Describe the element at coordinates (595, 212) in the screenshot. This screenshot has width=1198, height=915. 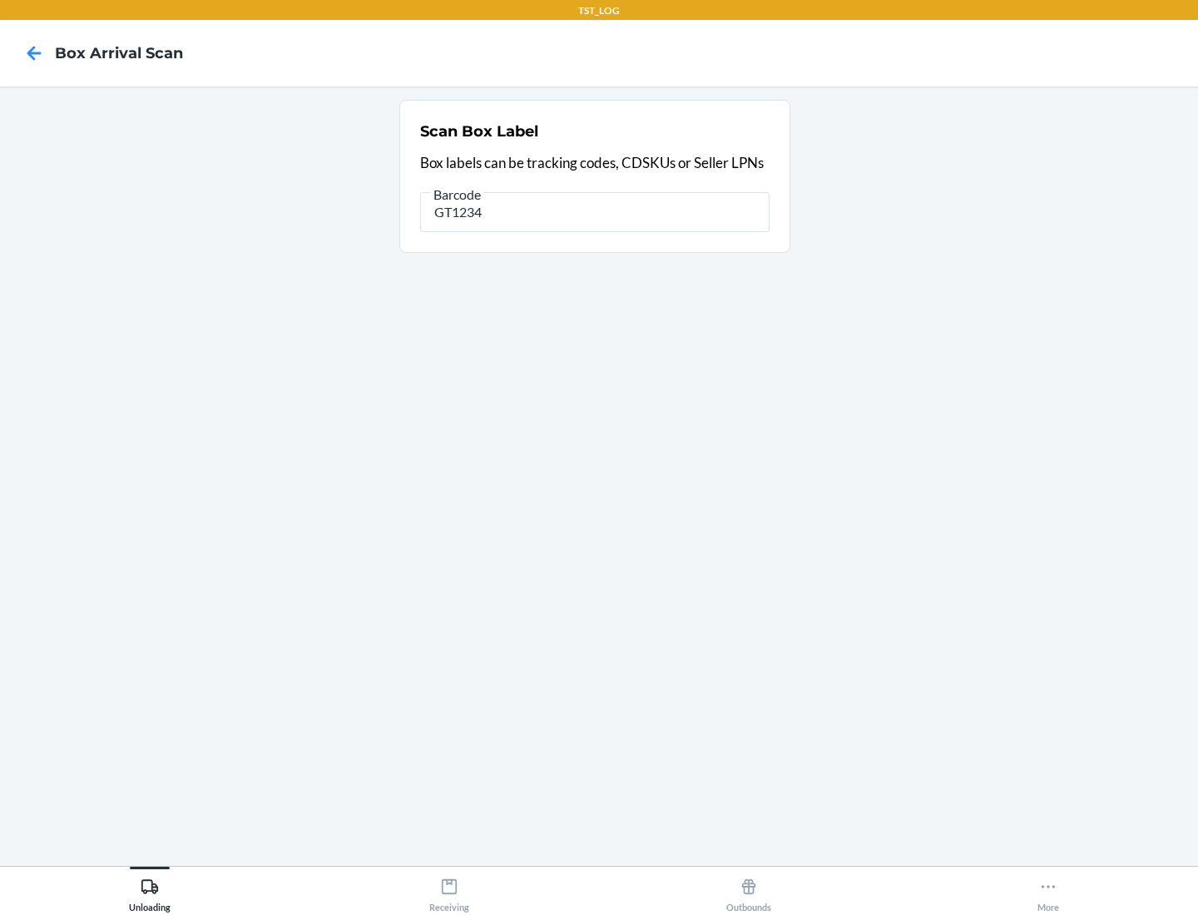
I see `input: Barcode` at that location.